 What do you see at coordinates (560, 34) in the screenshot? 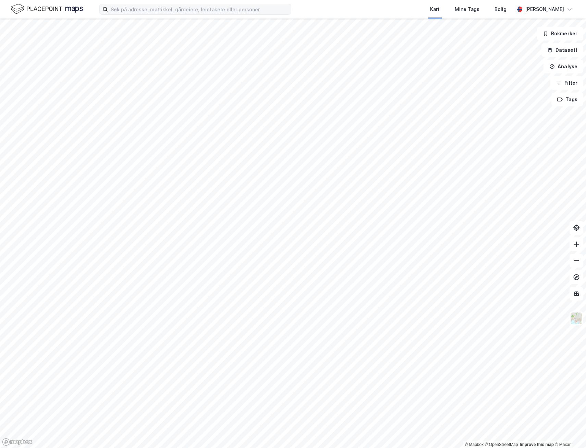
I see `button: Bokmerker` at bounding box center [560, 34].